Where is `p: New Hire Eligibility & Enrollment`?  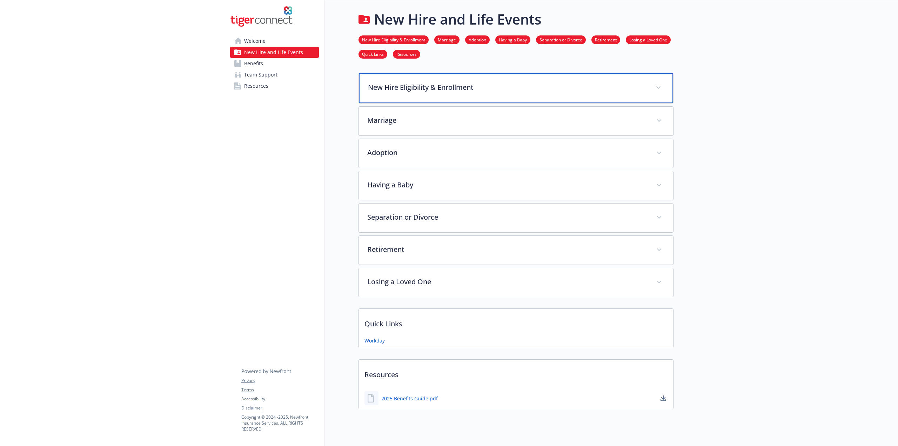 p: New Hire Eligibility & Enrollment is located at coordinates (508, 87).